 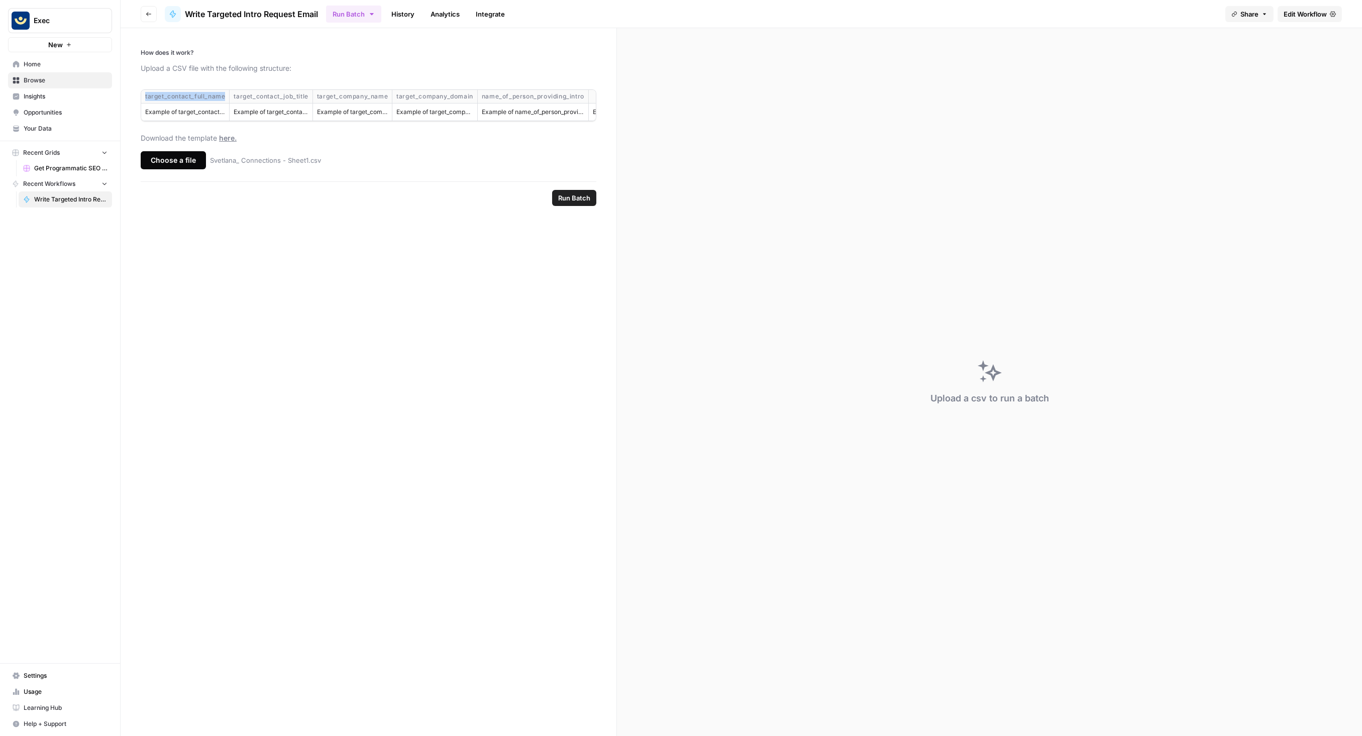 What do you see at coordinates (574, 198) in the screenshot?
I see `span: Run Batch` at bounding box center [574, 198].